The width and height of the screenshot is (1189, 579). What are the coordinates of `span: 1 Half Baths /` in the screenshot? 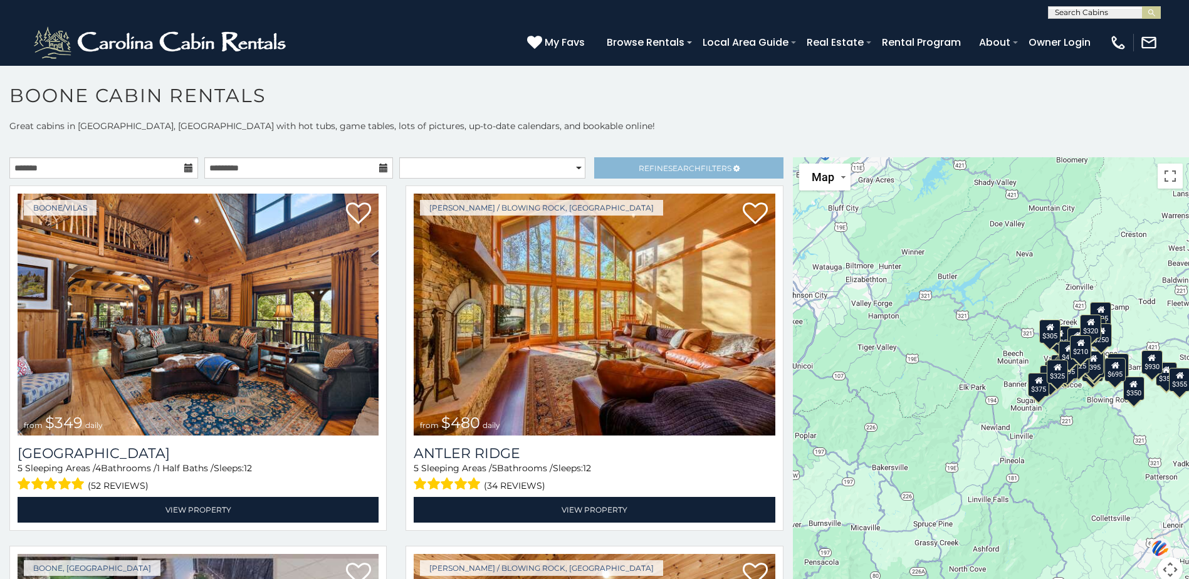 It's located at (185, 468).